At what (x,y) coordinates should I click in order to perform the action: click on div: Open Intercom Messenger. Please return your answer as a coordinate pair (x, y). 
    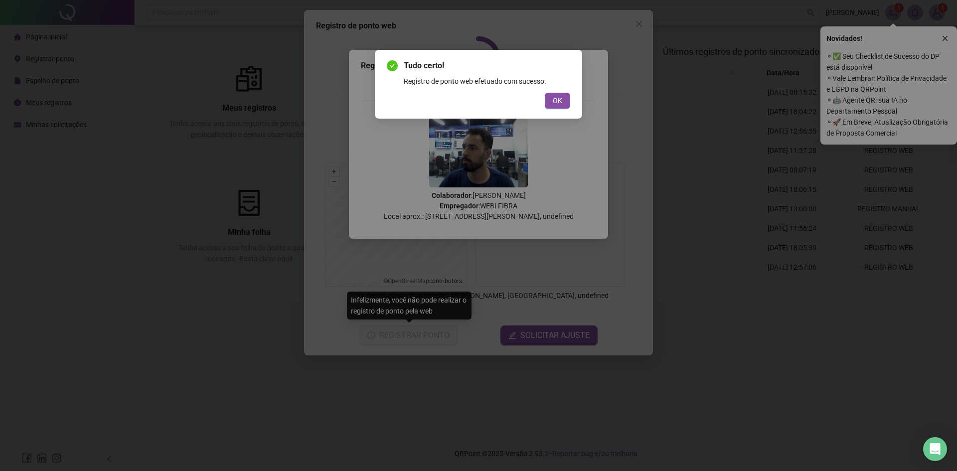
    Looking at the image, I should click on (935, 449).